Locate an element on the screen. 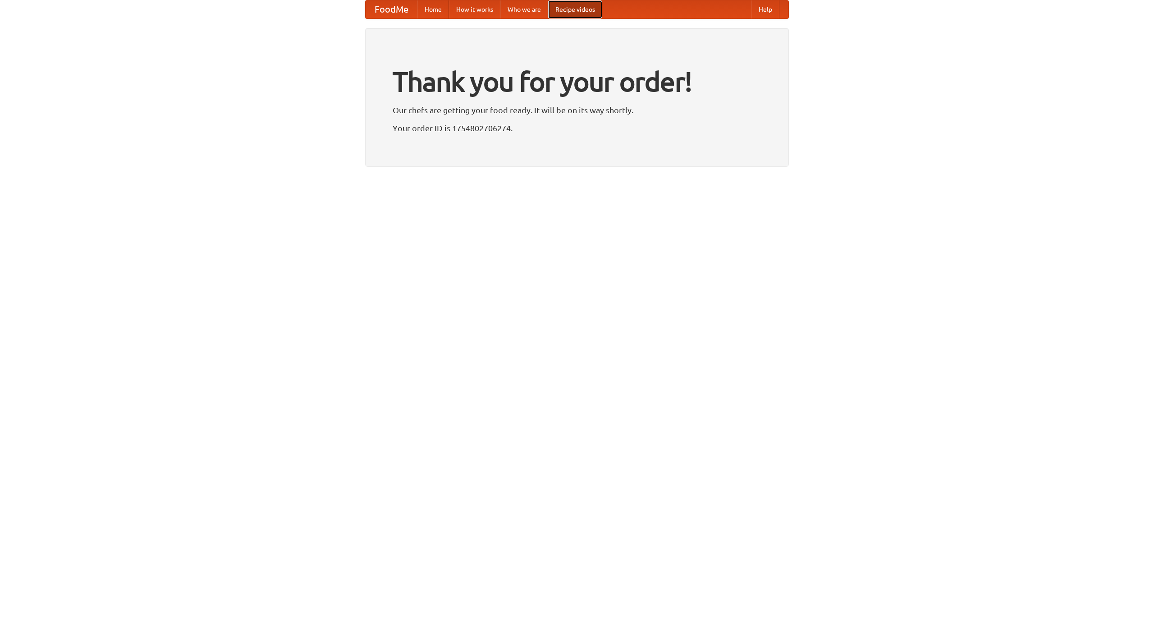 Image resolution: width=1154 pixels, height=638 pixels. a: Recipe videos is located at coordinates (575, 9).